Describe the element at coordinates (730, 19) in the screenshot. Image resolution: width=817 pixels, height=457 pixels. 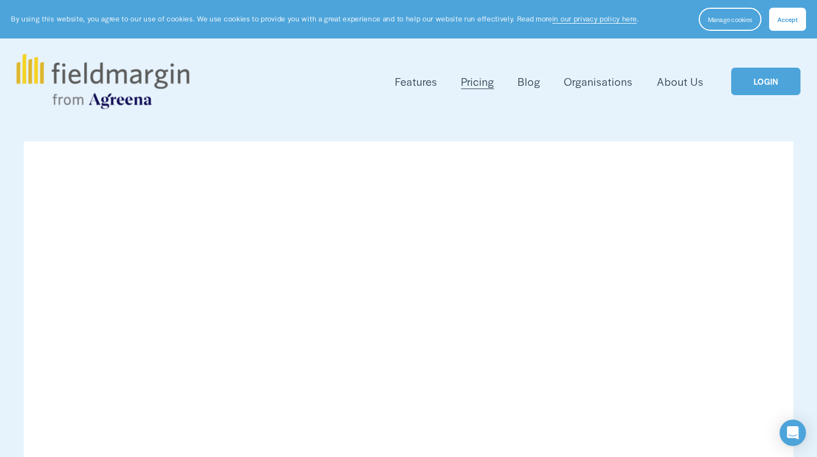
I see `button: Manage cookies` at that location.